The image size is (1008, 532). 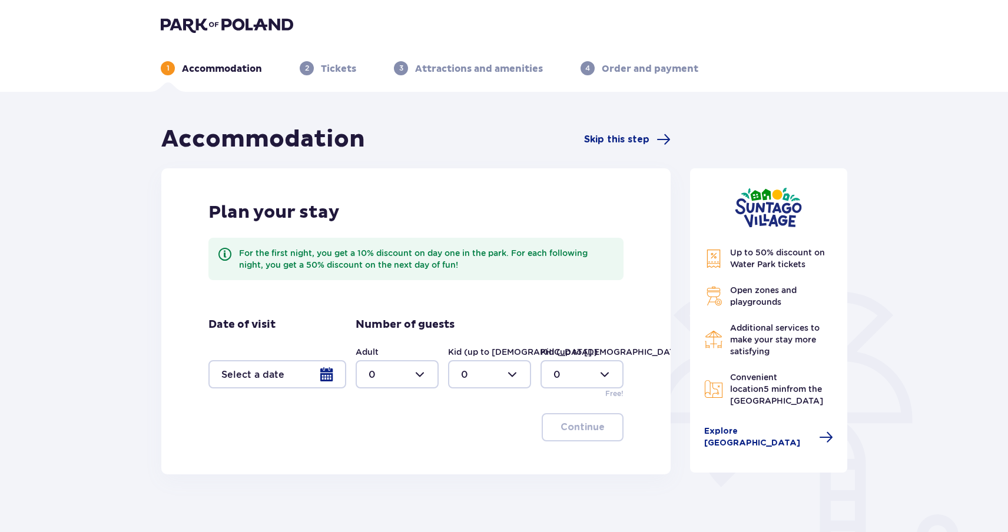 What do you see at coordinates (339, 69) in the screenshot?
I see `p: Tickets` at bounding box center [339, 69].